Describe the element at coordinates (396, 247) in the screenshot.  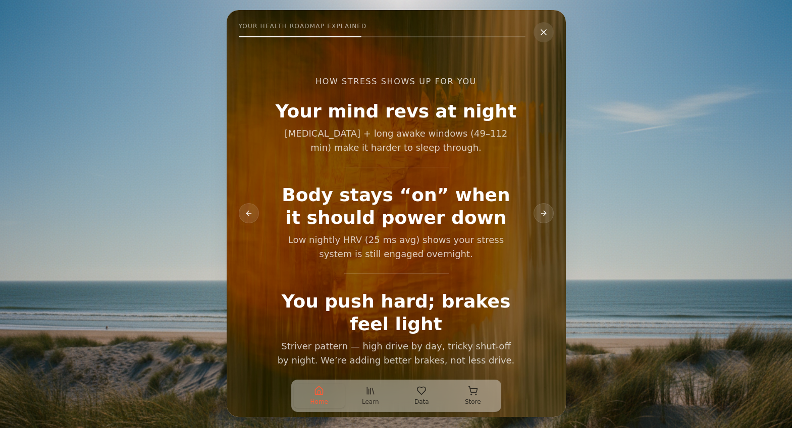
I see `p: Low nightly HRV (25 ms avg) shows your stress system is still engaged overnight.` at that location.